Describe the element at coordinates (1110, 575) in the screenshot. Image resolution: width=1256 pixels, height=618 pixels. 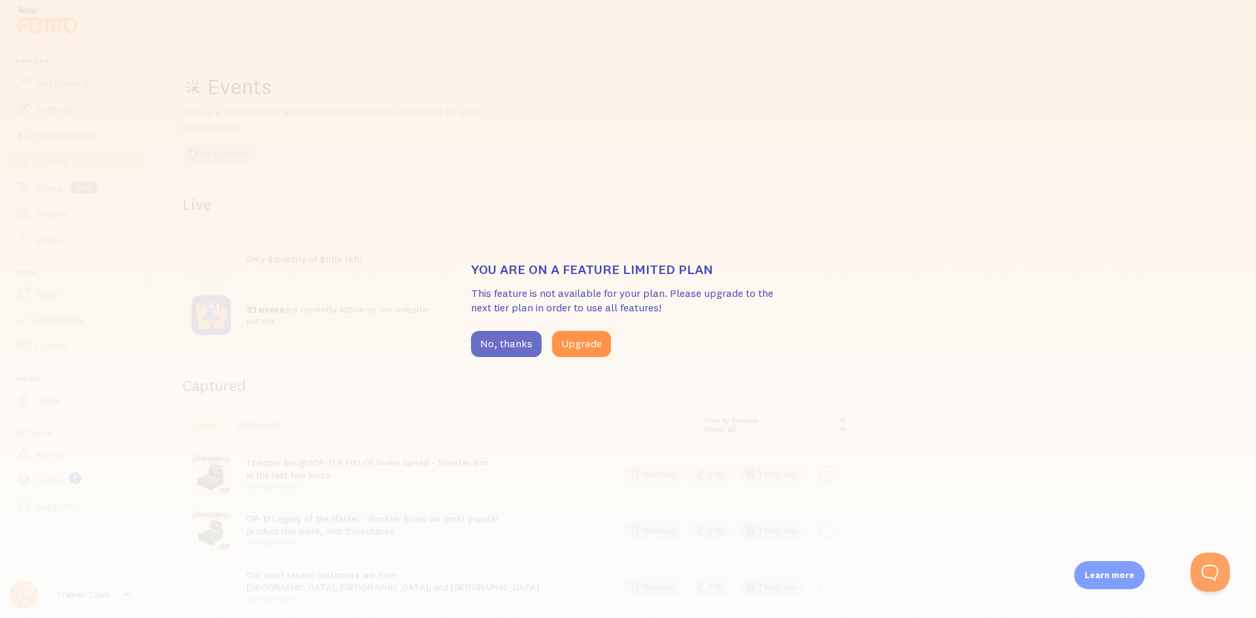
I see `div: Learn more` at that location.